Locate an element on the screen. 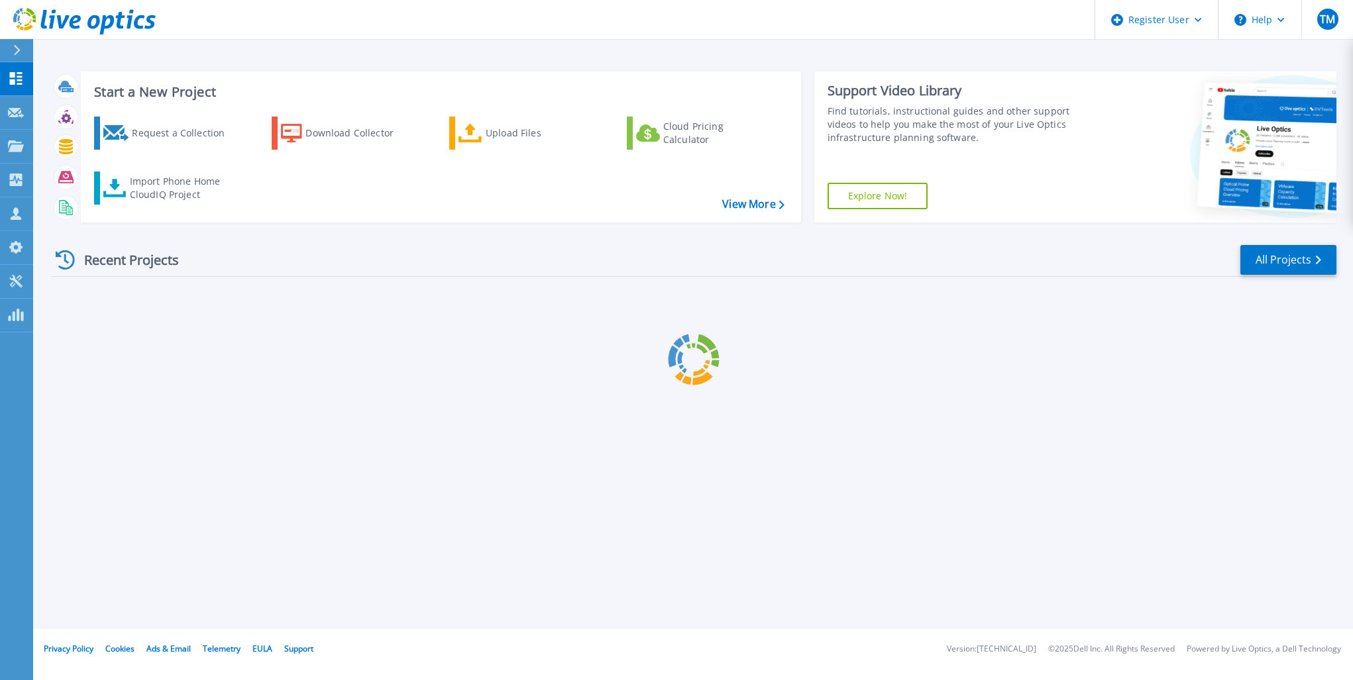  div: Cloud Pricing Calculator is located at coordinates (716, 133).